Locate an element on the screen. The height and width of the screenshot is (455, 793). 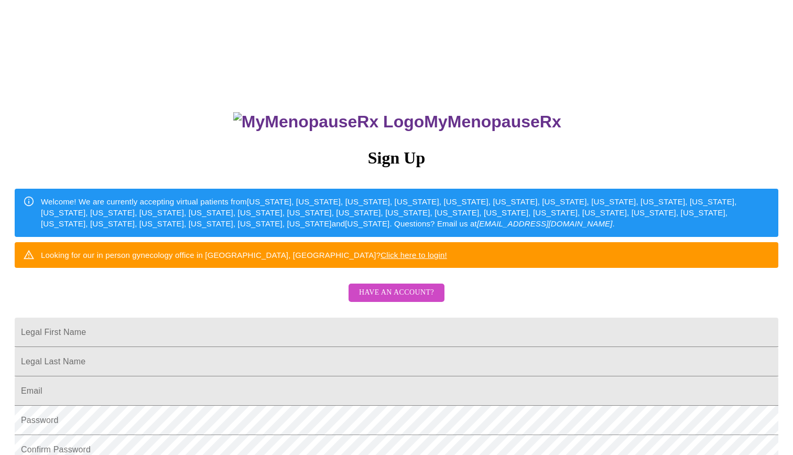
h3: MyMenopauseRx is located at coordinates (397, 122).